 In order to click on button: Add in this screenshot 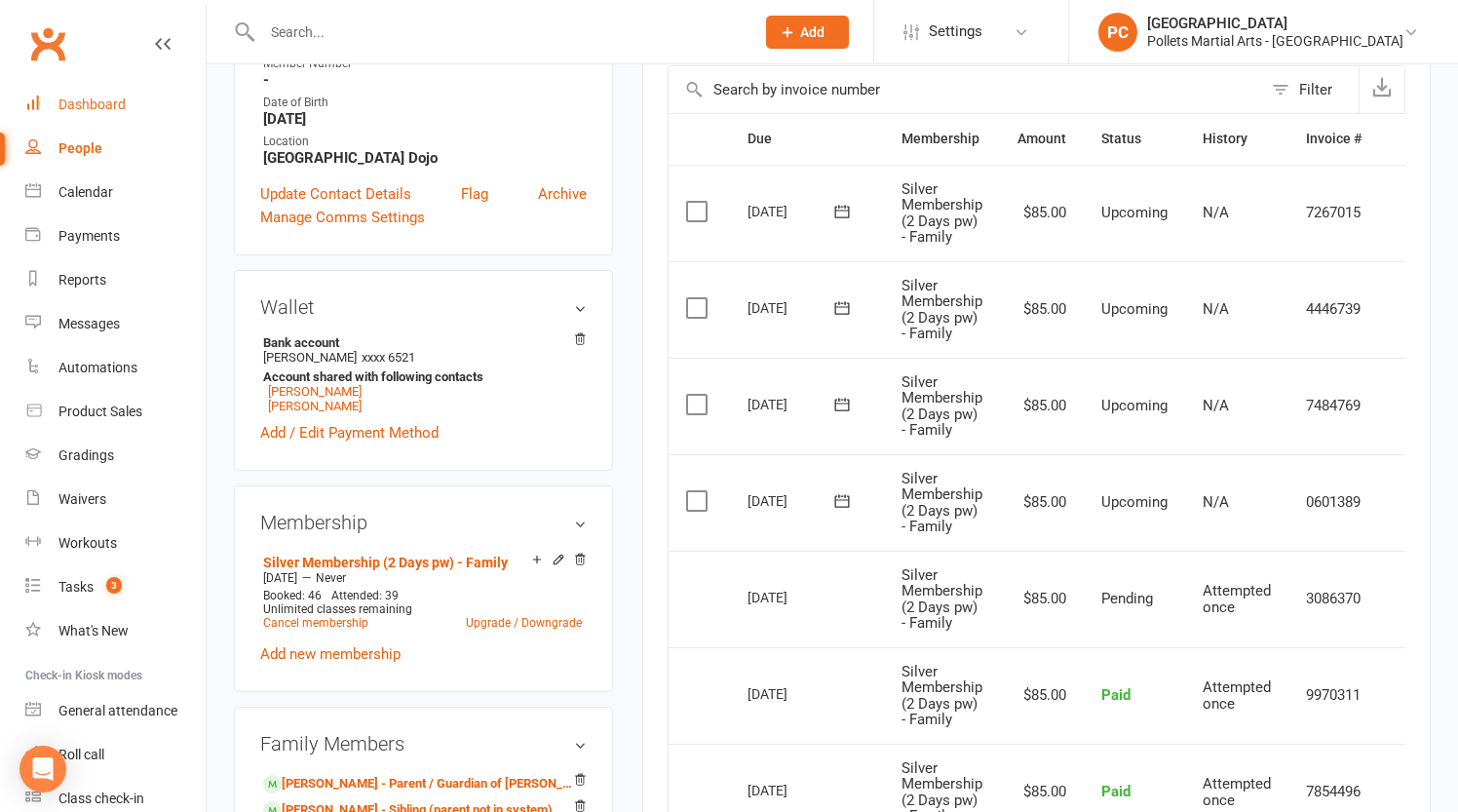, I will do `click(807, 32)`.